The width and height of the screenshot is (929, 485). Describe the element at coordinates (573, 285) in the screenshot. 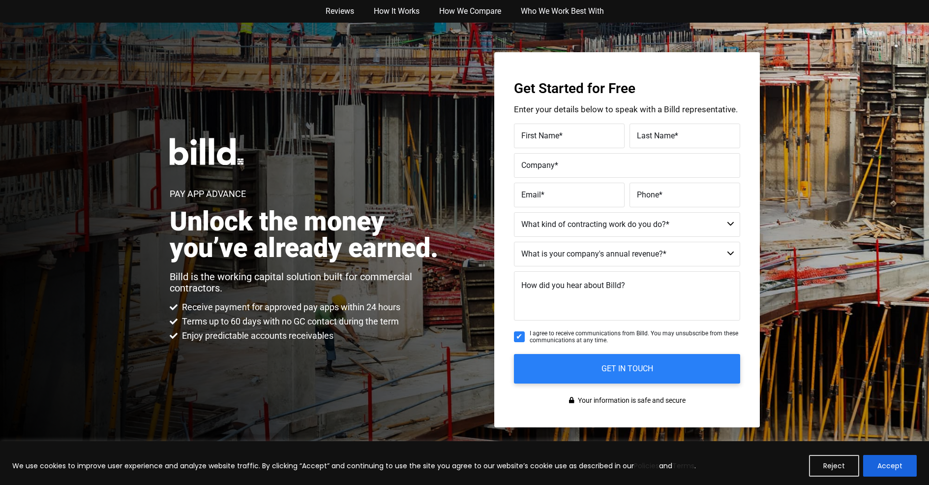

I see `span: How did you hear about Billd?` at that location.